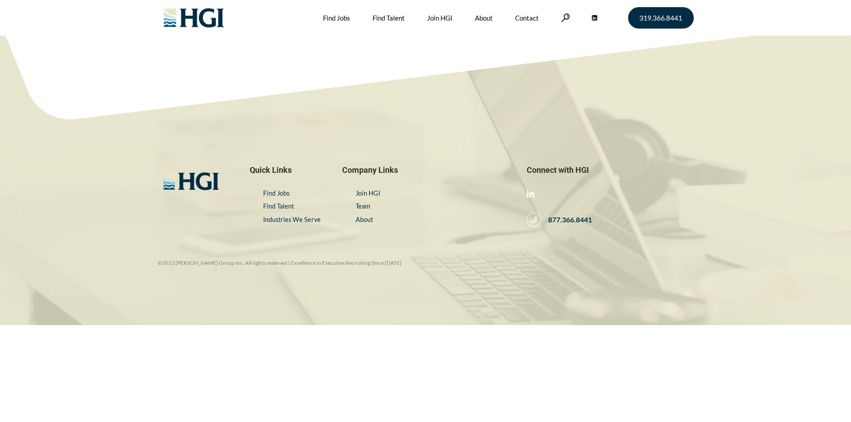 The width and height of the screenshot is (851, 422). What do you see at coordinates (278, 206) in the screenshot?
I see `a: Find Talent` at bounding box center [278, 206].